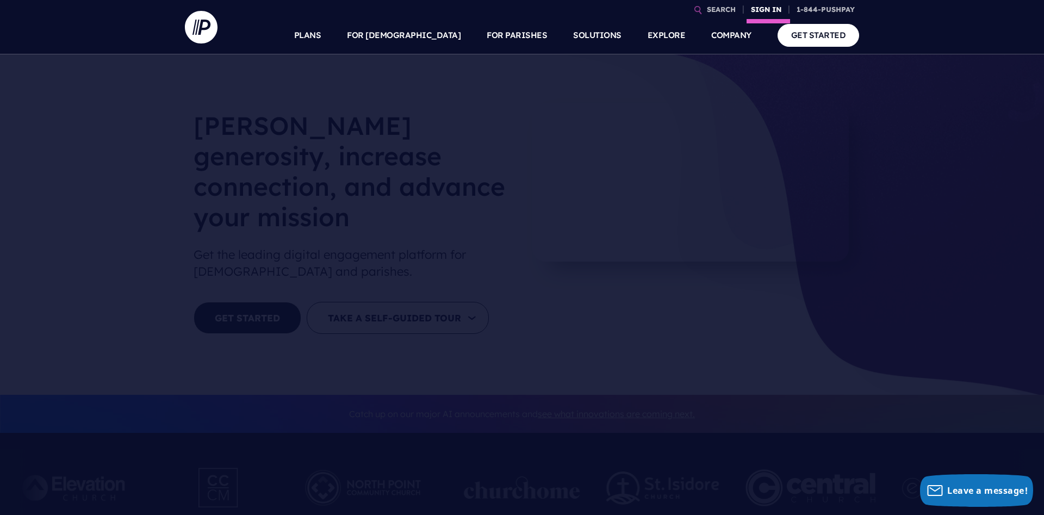  What do you see at coordinates (667, 35) in the screenshot?
I see `a: EXPLORE` at bounding box center [667, 35].